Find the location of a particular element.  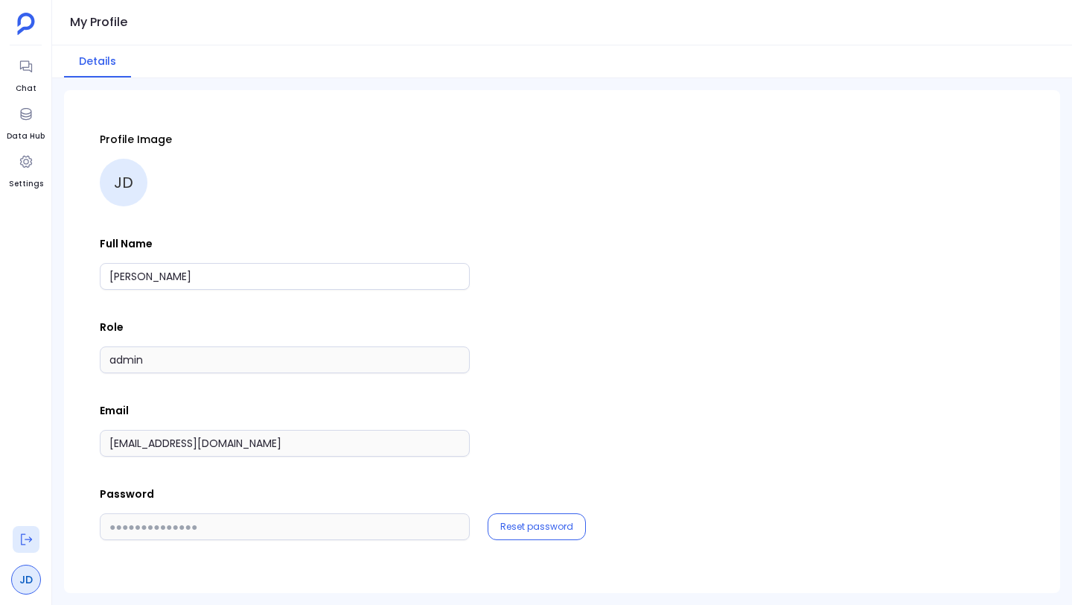

p: Email is located at coordinates (562, 410).